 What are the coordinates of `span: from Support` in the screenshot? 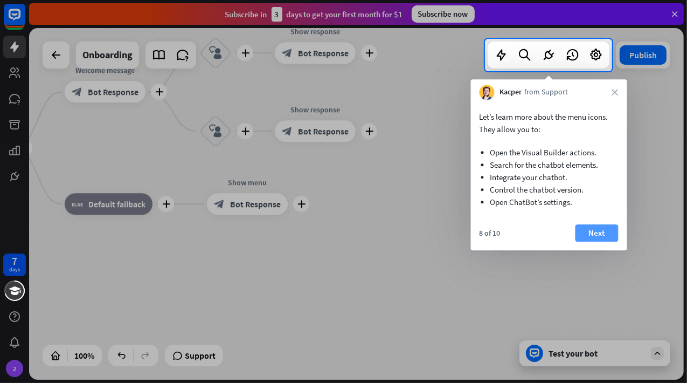 It's located at (547, 92).